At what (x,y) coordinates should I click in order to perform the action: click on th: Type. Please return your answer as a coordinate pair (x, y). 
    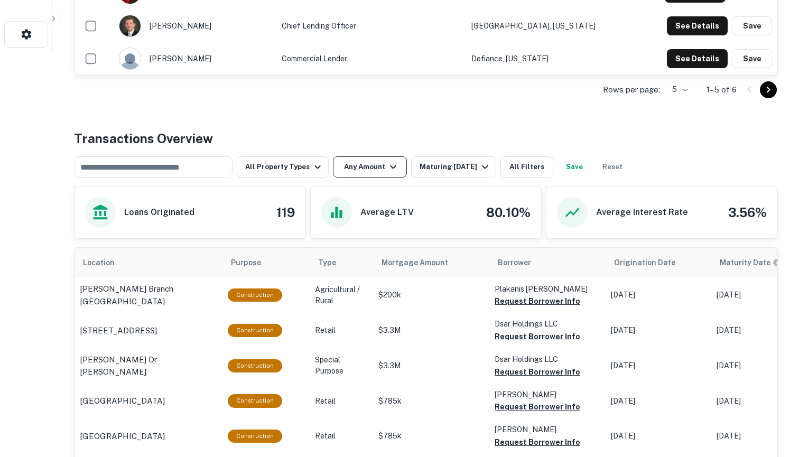
    Looking at the image, I should click on (342, 263).